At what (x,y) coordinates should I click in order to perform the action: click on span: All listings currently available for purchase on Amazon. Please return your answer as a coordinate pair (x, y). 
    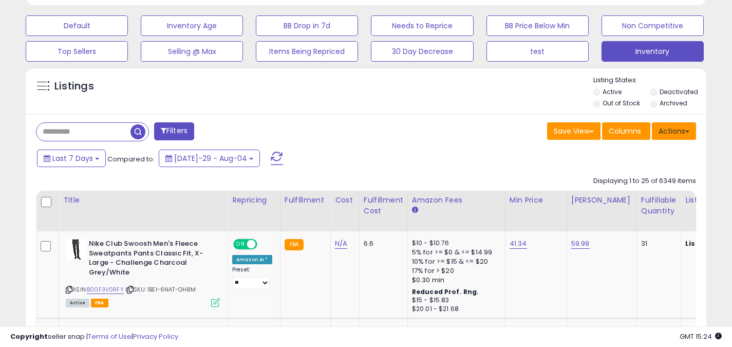
    Looking at the image, I should click on (78, 302).